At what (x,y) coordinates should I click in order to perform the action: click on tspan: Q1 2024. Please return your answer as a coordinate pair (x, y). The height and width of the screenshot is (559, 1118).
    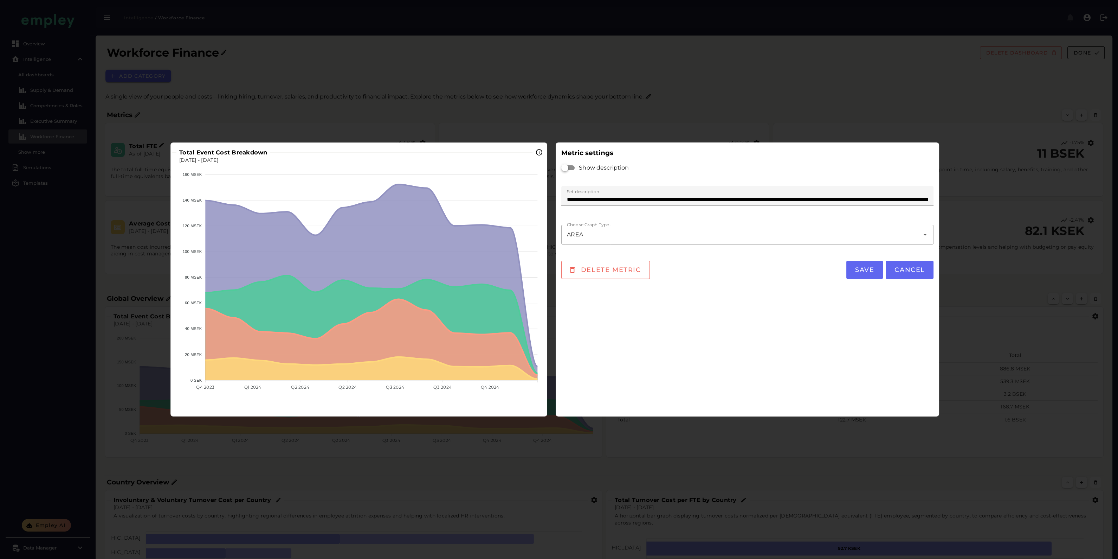
    Looking at the image, I should click on (253, 387).